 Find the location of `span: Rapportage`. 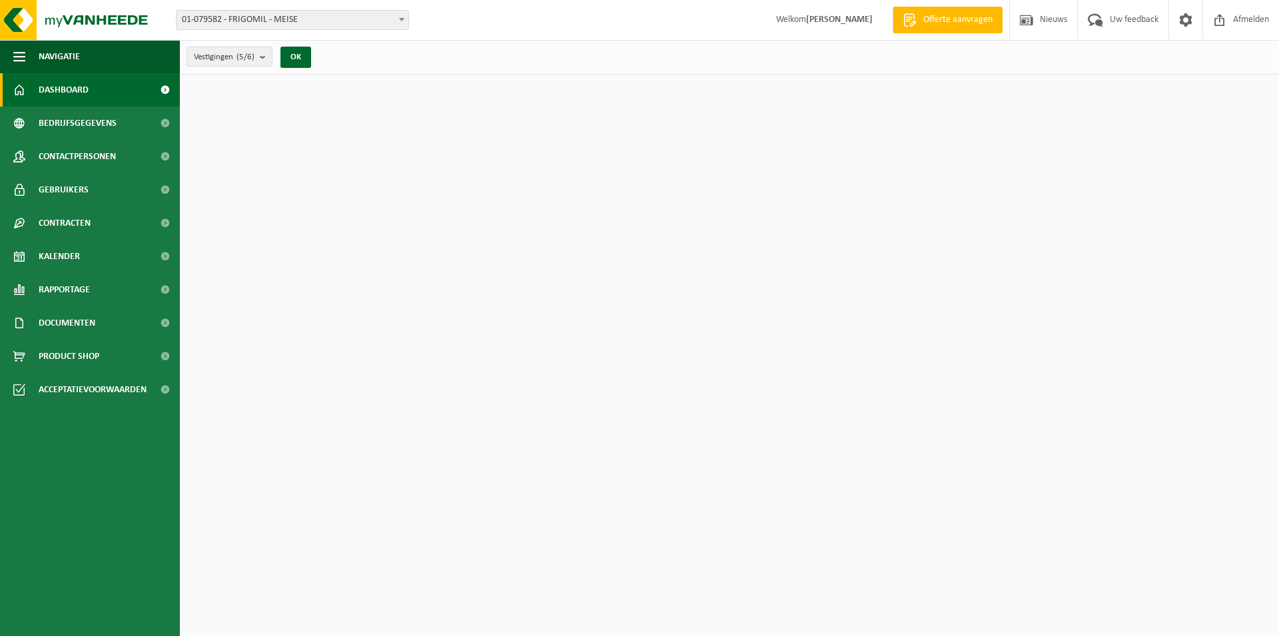

span: Rapportage is located at coordinates (64, 290).